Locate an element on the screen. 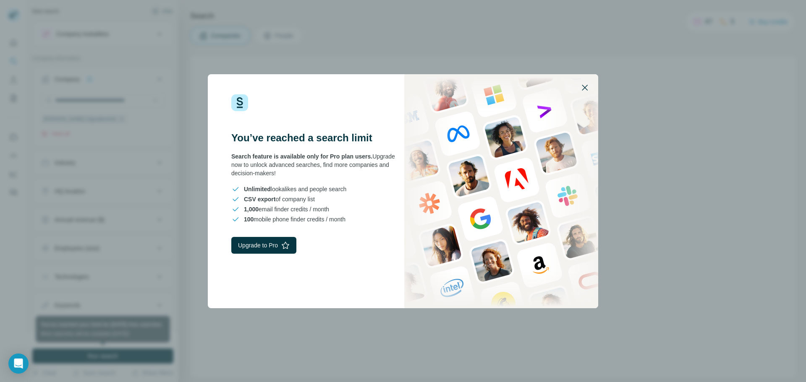 This screenshot has width=806, height=382. button: Upgrade to Pro is located at coordinates (264, 245).